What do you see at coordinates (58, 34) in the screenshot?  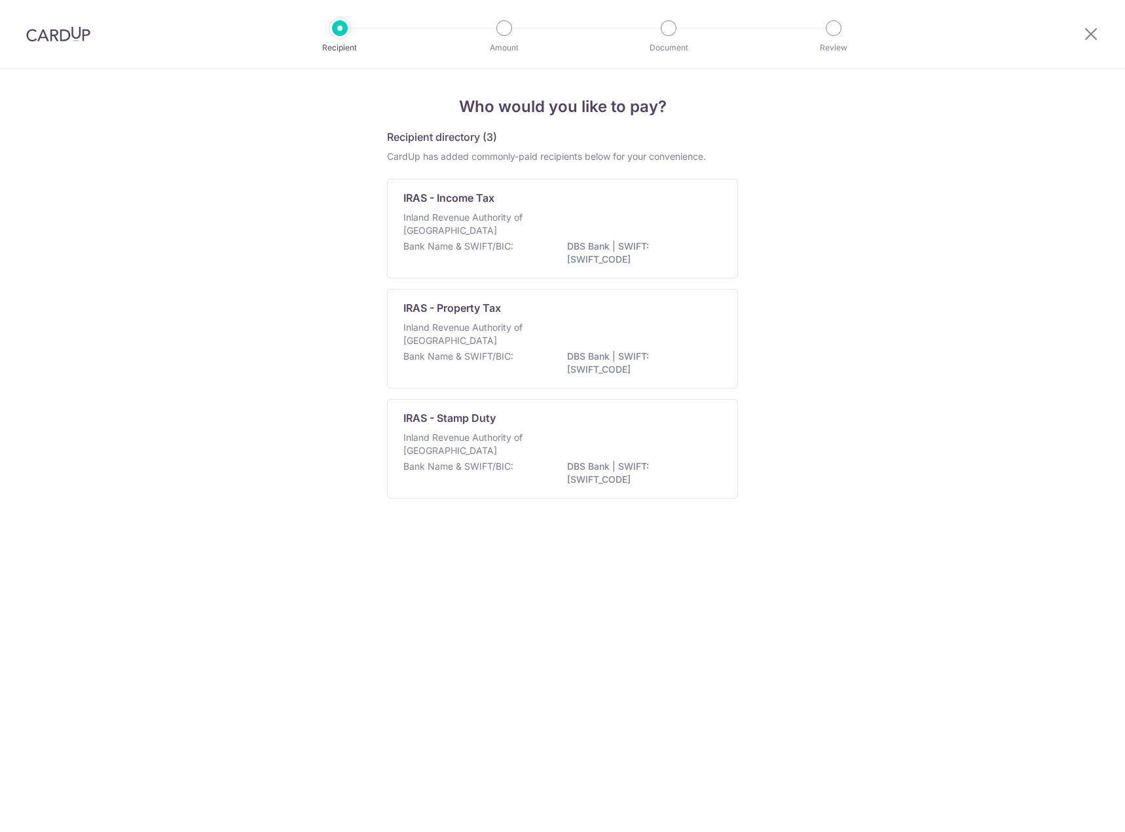 I see `img: CardUp` at bounding box center [58, 34].